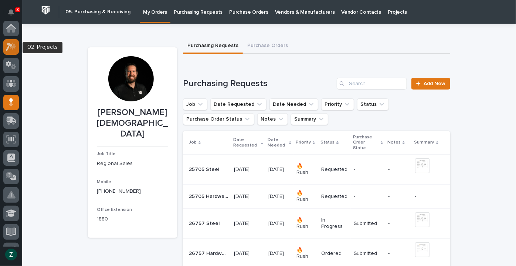 The width and height of the screenshot is (516, 266). I want to click on p: Status, so click(327, 142).